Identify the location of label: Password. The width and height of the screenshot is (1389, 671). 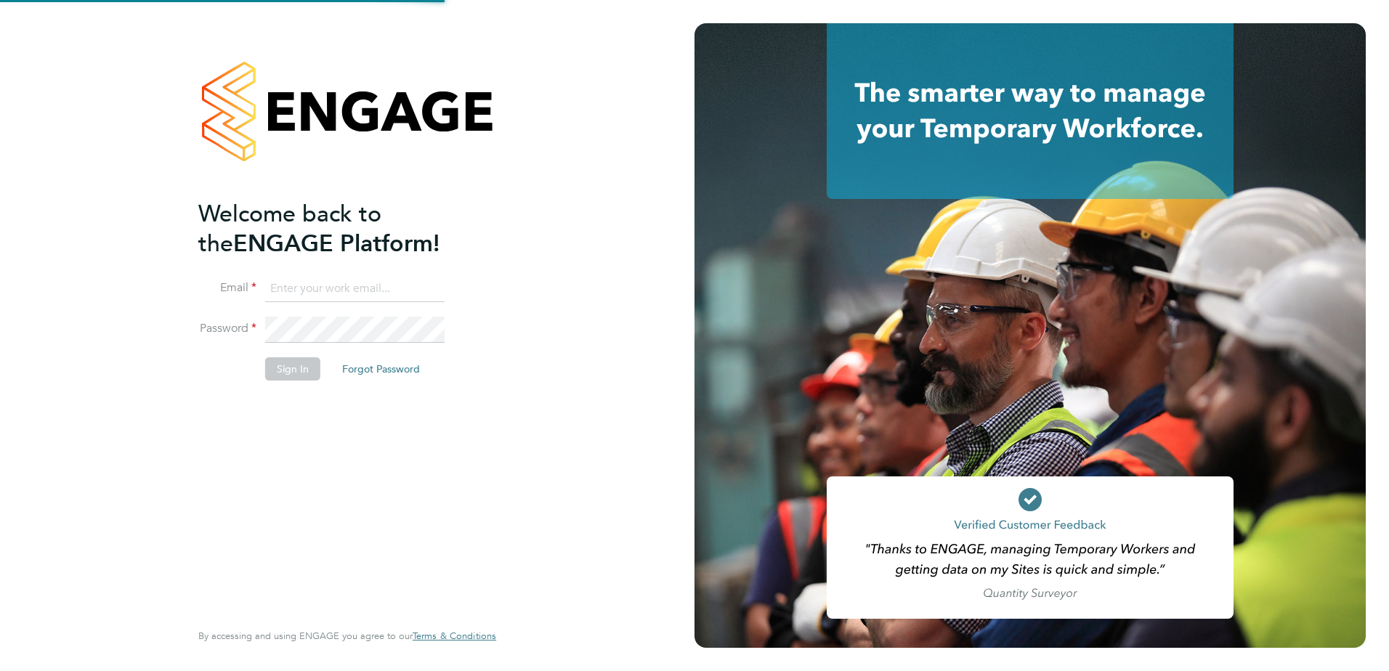
(227, 328).